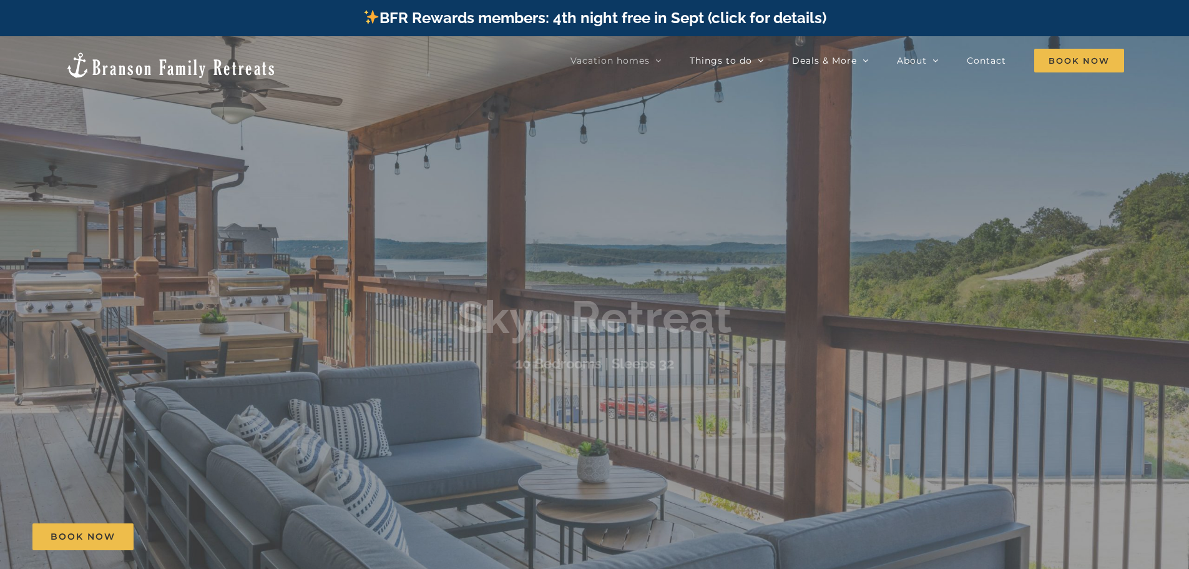  I want to click on a: About, so click(918, 61).